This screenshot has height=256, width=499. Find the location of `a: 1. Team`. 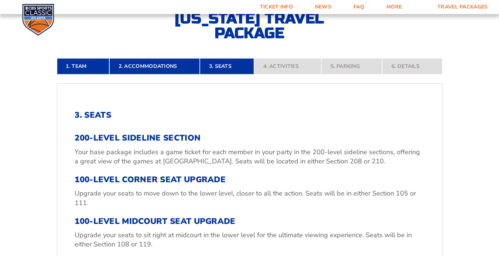

a: 1. Team is located at coordinates (83, 66).